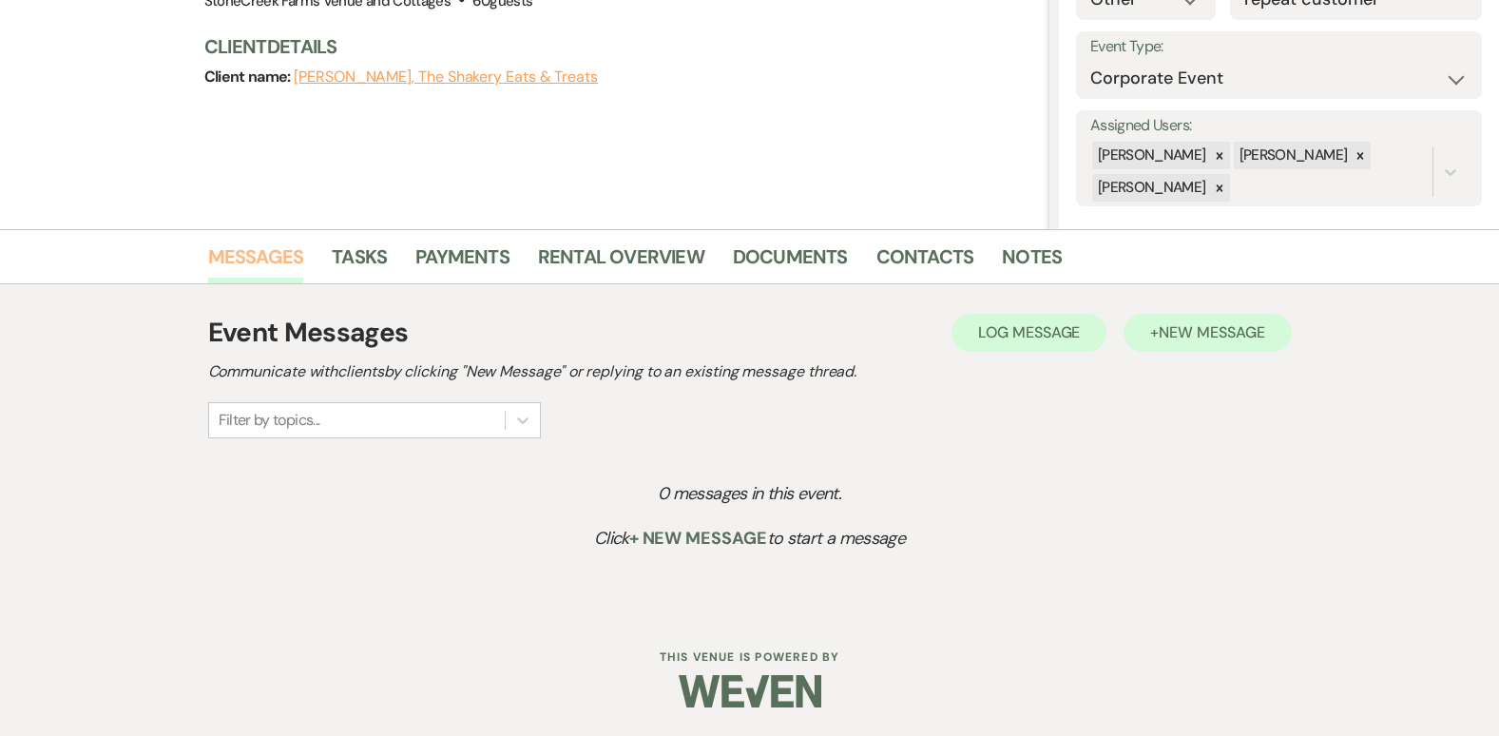  I want to click on span: New Message, so click(1211, 332).